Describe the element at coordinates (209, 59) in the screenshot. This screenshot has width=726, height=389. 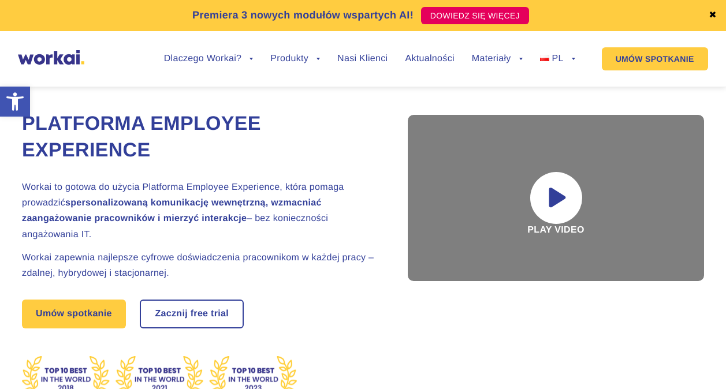
I see `a: Dlaczego Workai?` at that location.